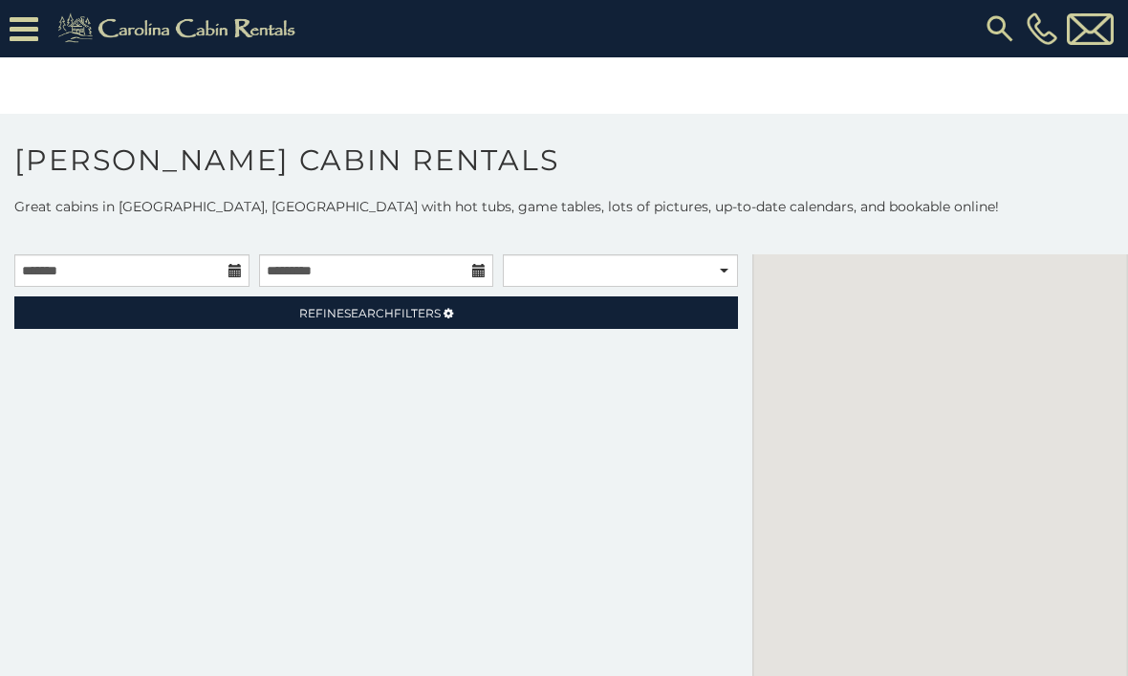 This screenshot has width=1128, height=676. What do you see at coordinates (370, 313) in the screenshot?
I see `span: Refine Filters` at bounding box center [370, 313].